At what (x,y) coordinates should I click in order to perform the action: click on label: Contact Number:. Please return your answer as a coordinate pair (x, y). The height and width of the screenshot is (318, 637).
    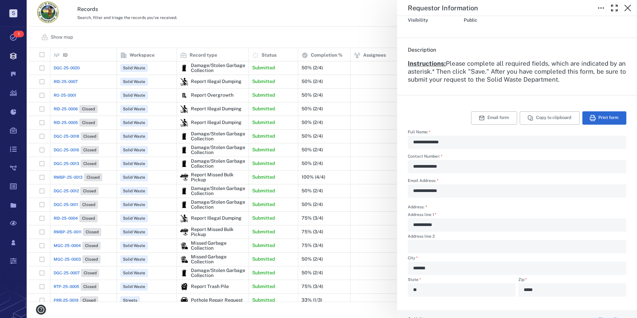
    Looking at the image, I should click on (517, 157).